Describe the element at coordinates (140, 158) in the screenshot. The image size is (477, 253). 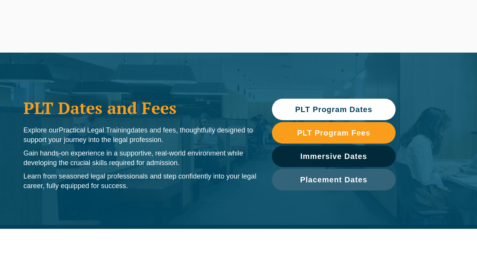
I see `p: Gain hands-on experience in a supportive, real-world environment while developing the crucial ski...` at that location.